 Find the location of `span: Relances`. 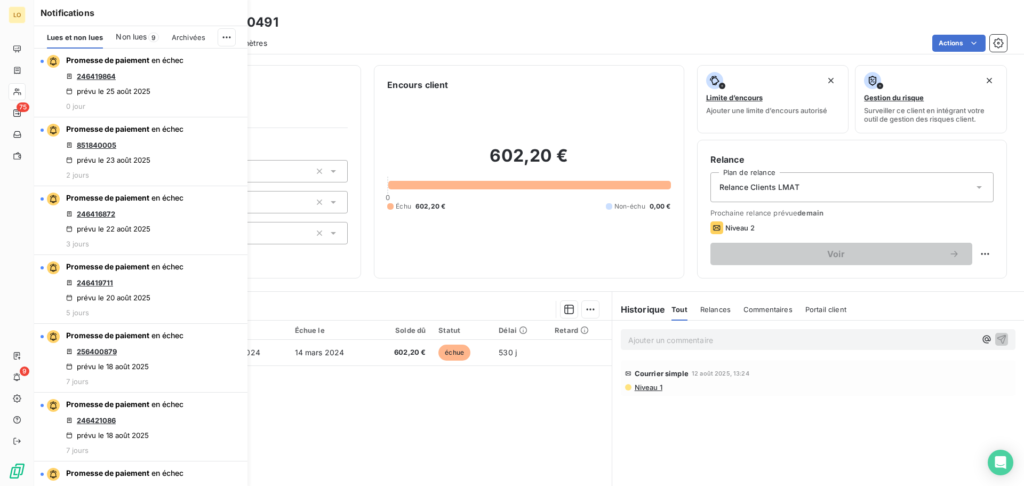

span: Relances is located at coordinates (715, 309).